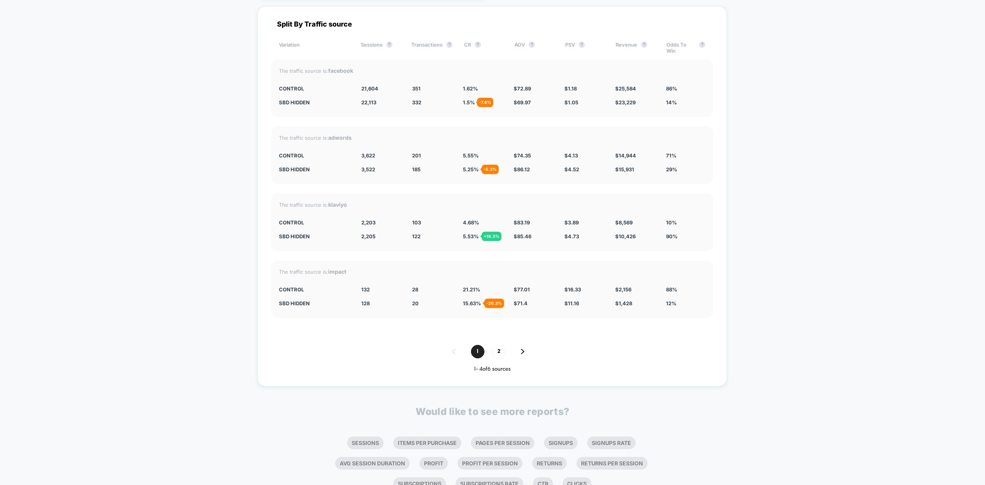 The height and width of the screenshot is (485, 985). What do you see at coordinates (623, 289) in the screenshot?
I see `span: $ 2,156` at bounding box center [623, 289].